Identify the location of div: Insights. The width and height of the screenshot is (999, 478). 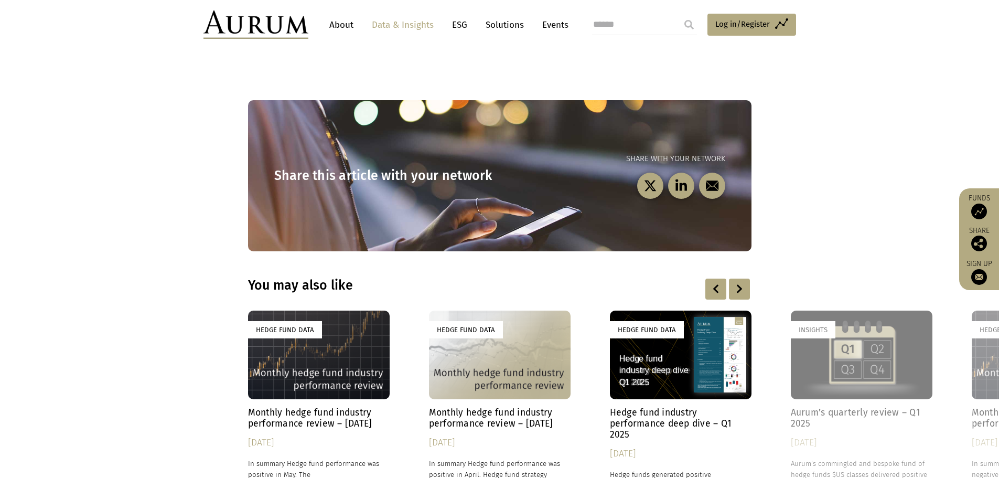
(813, 329).